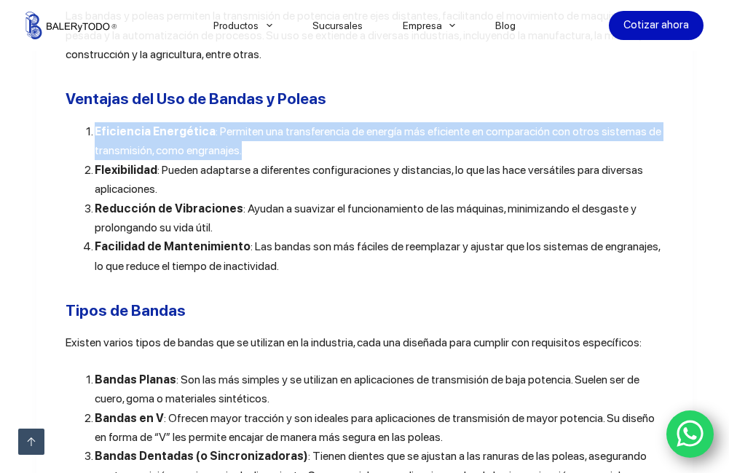 This screenshot has height=473, width=729. What do you see at coordinates (129, 418) in the screenshot?
I see `b: Bandas en V` at bounding box center [129, 418].